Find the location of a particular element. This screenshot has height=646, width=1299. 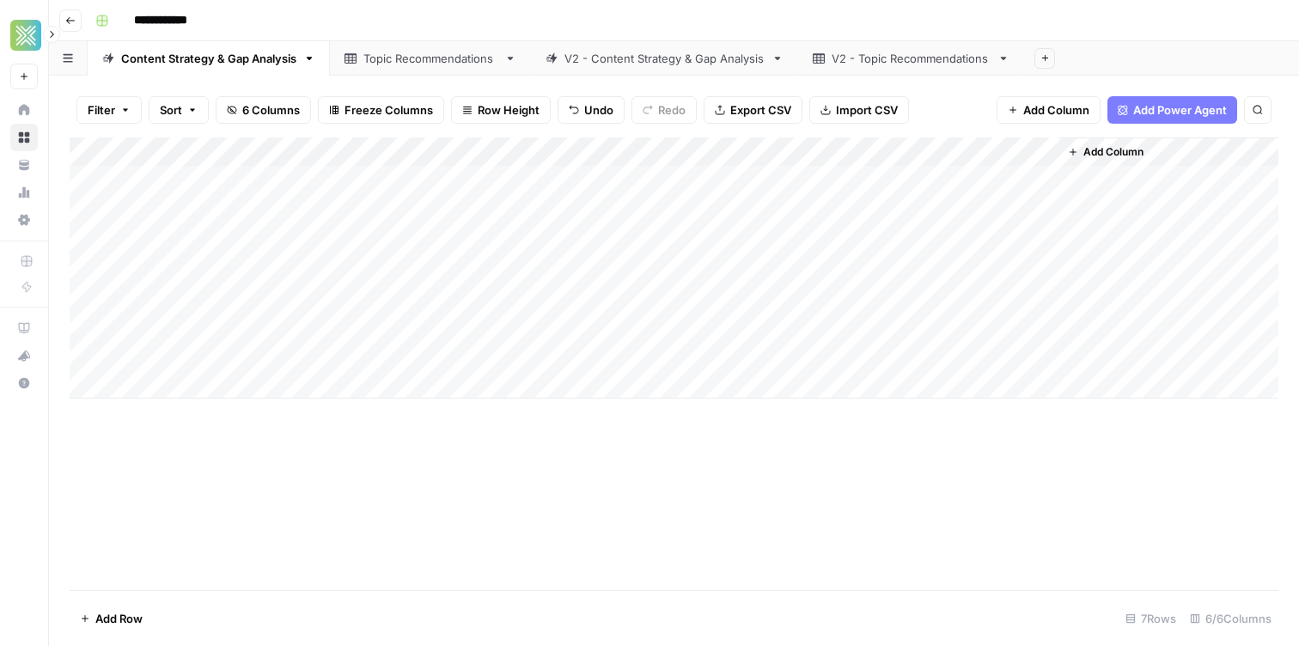

span: Add Row is located at coordinates (119, 619).